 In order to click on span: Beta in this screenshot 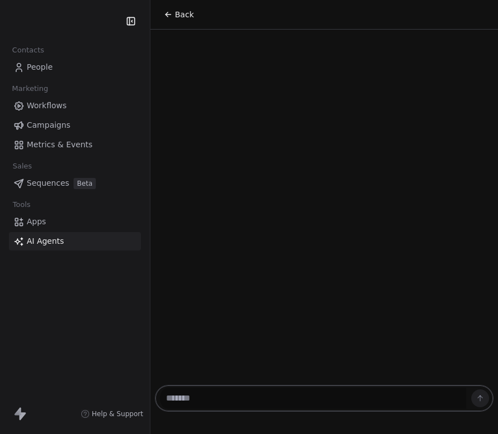, I will do `click(85, 183)`.